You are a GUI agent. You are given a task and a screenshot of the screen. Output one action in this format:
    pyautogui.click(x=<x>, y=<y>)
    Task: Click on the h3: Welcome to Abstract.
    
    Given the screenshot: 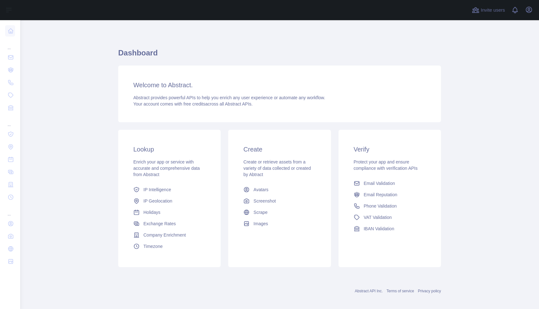 What is the action you would take?
    pyautogui.click(x=279, y=85)
    